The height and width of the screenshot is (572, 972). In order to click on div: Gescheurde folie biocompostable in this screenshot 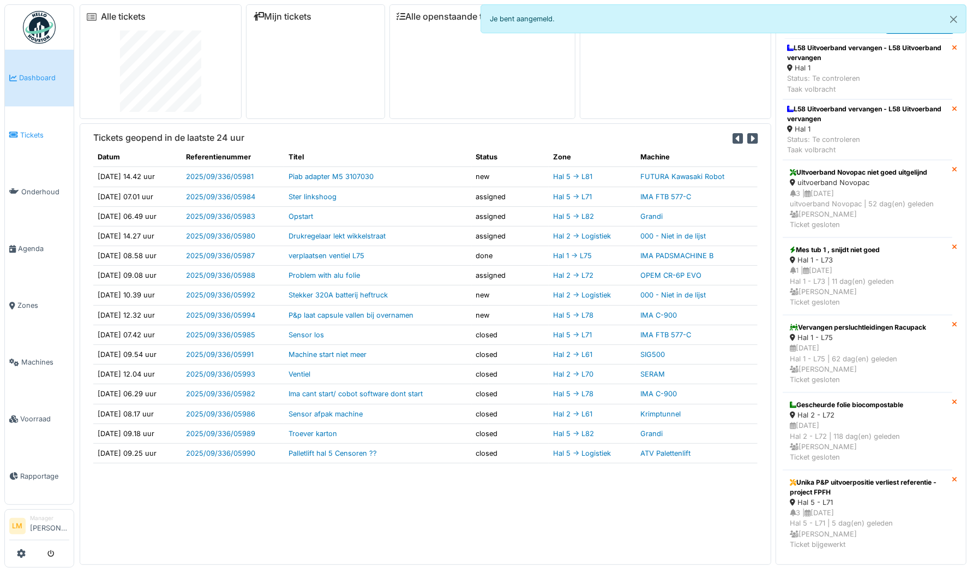, I will do `click(867, 405)`.